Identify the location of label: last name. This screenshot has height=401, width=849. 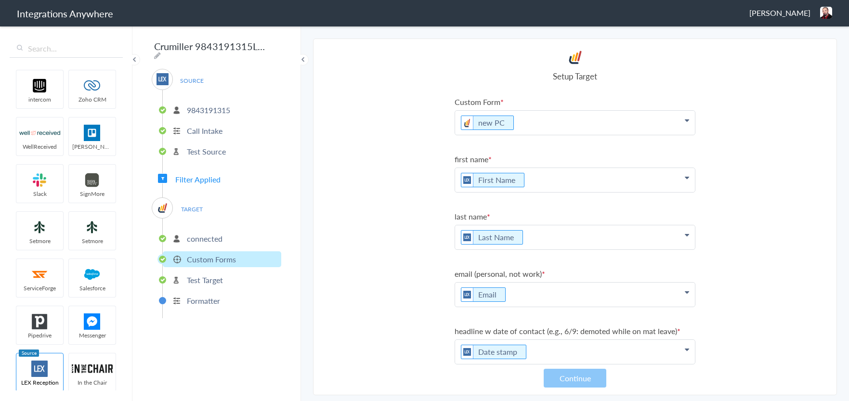
(575, 216).